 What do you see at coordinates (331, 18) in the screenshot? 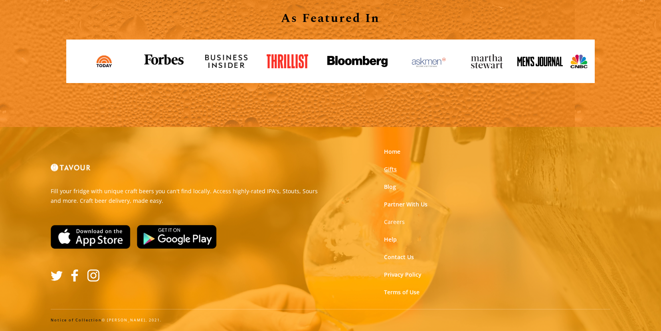
I see `strong: As Featured In` at bounding box center [331, 18].